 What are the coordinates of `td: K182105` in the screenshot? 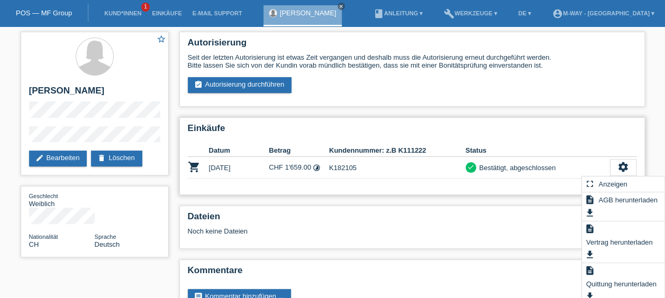 It's located at (397, 168).